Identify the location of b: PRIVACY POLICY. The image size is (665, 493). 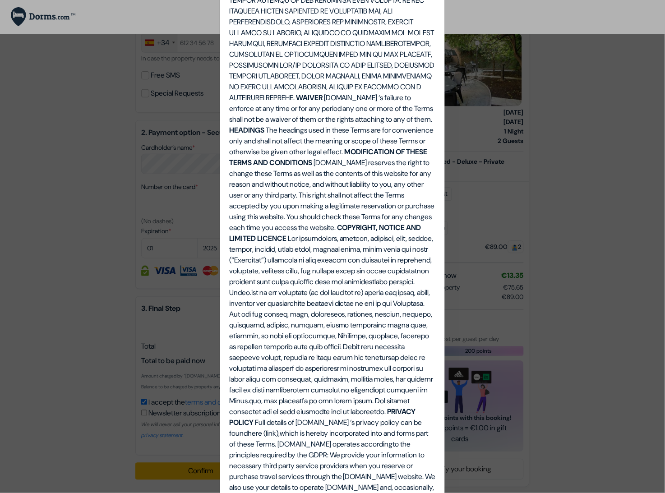
(323, 417).